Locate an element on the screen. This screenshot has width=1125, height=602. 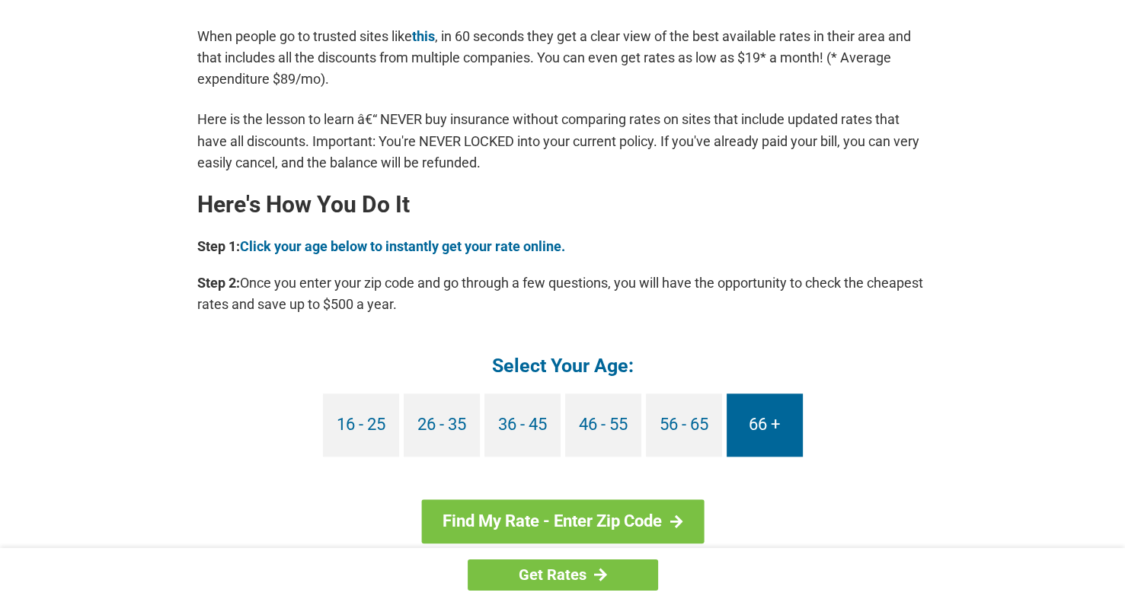
a: Get Rates is located at coordinates (563, 575).